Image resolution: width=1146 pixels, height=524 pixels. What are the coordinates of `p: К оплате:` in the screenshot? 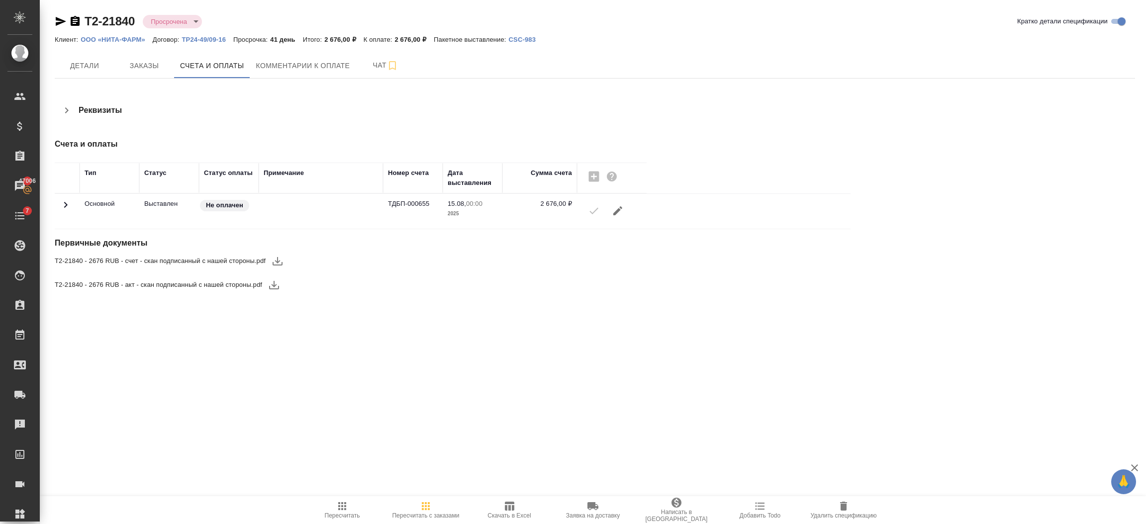 It's located at (379, 39).